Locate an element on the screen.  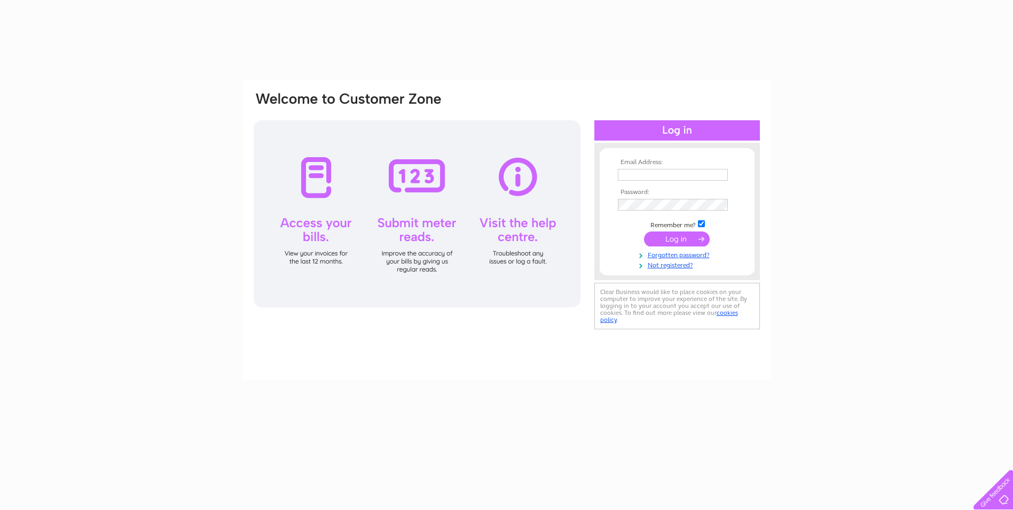
input: Submit is located at coordinates (677, 239).